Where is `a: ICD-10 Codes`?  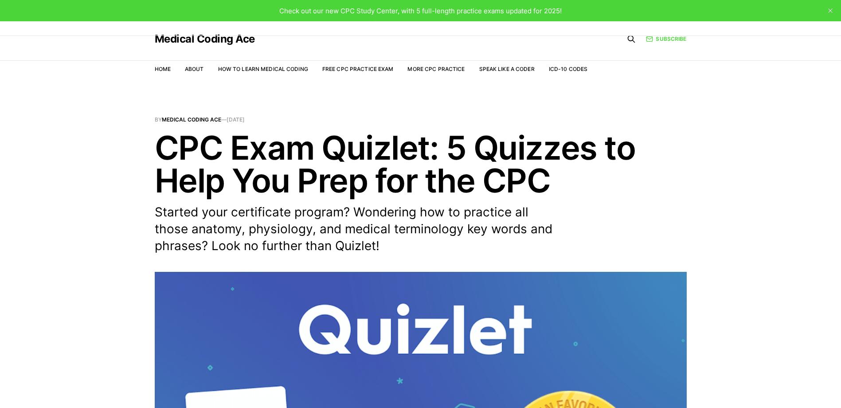 a: ICD-10 Codes is located at coordinates (568, 69).